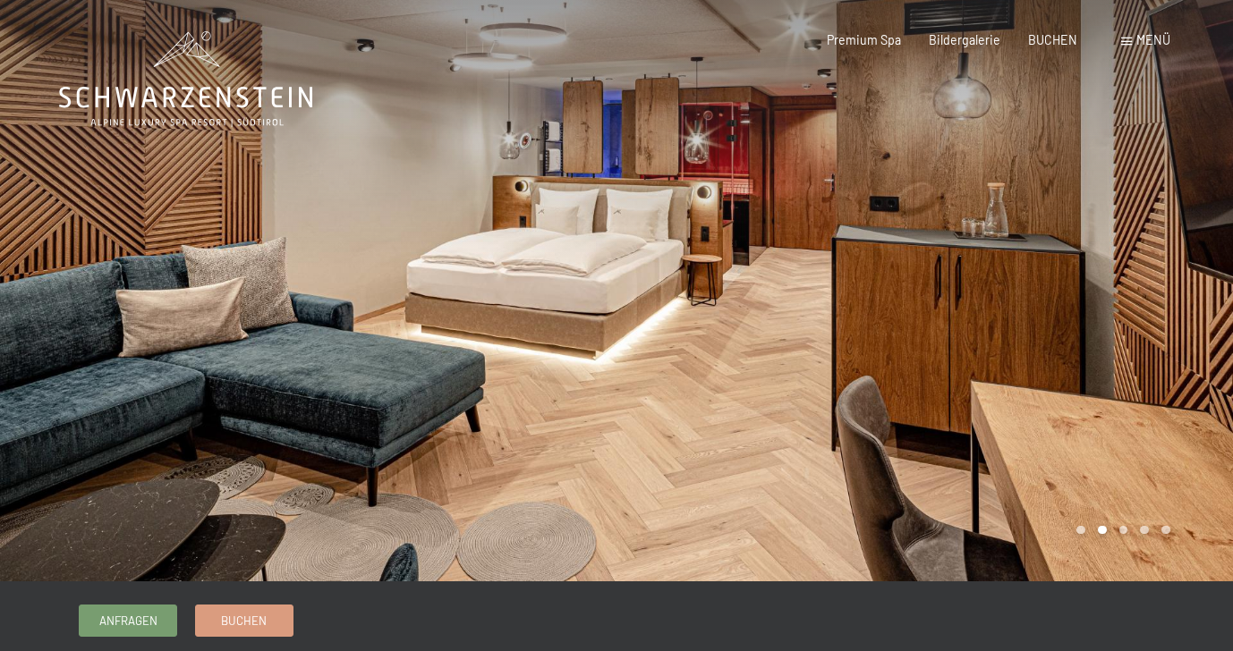 The image size is (1233, 651). I want to click on span: Anfragen, so click(128, 621).